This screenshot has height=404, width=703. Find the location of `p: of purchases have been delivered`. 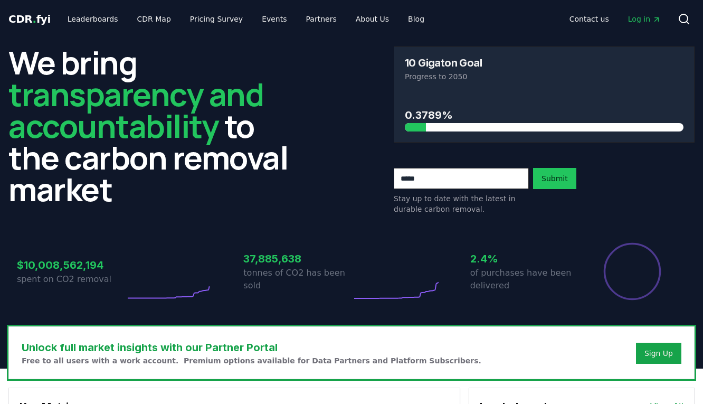

p: of purchases have been delivered is located at coordinates (524, 279).